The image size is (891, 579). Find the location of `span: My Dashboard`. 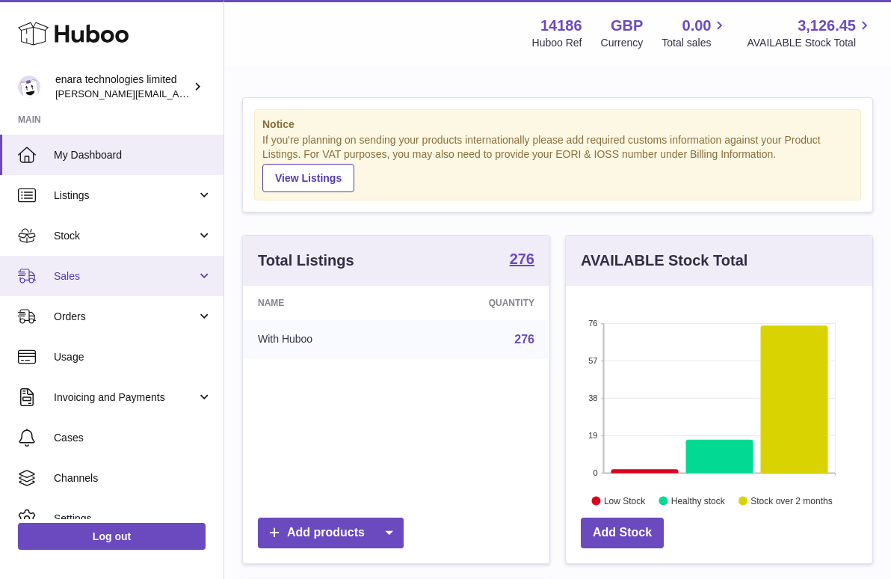

span: My Dashboard is located at coordinates (133, 155).